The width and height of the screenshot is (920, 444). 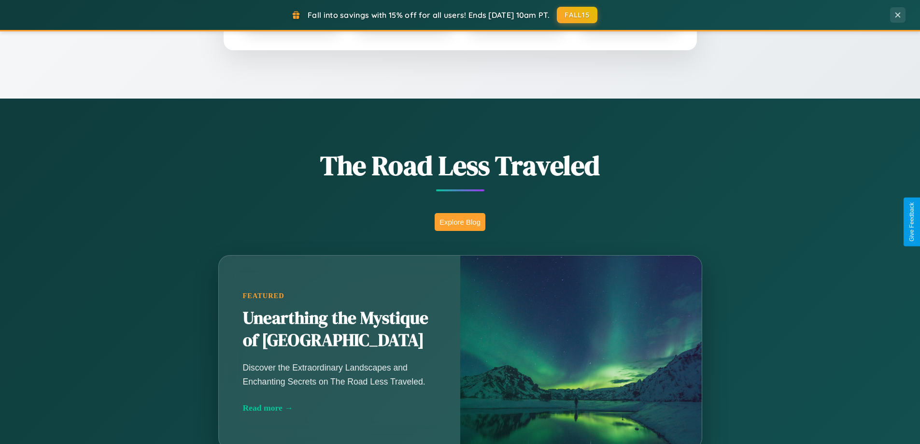 I want to click on p: Discover the Extraordinary Landscapes and Enchanting Secrets on The Road Less Traveled., so click(x=339, y=374).